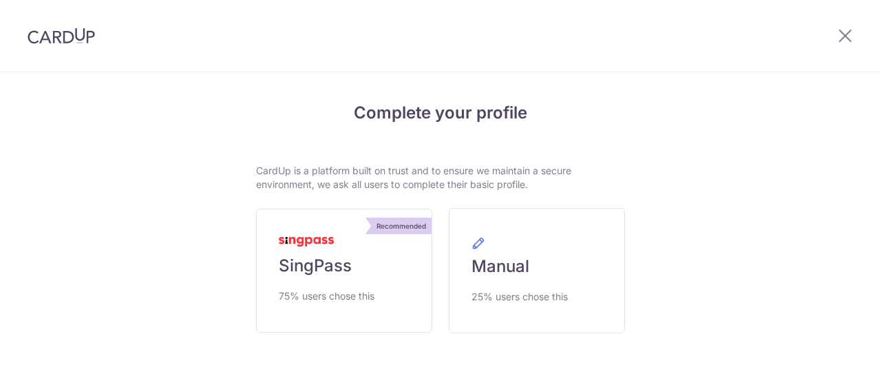  Describe the element at coordinates (401, 226) in the screenshot. I see `div: Recommended` at that location.